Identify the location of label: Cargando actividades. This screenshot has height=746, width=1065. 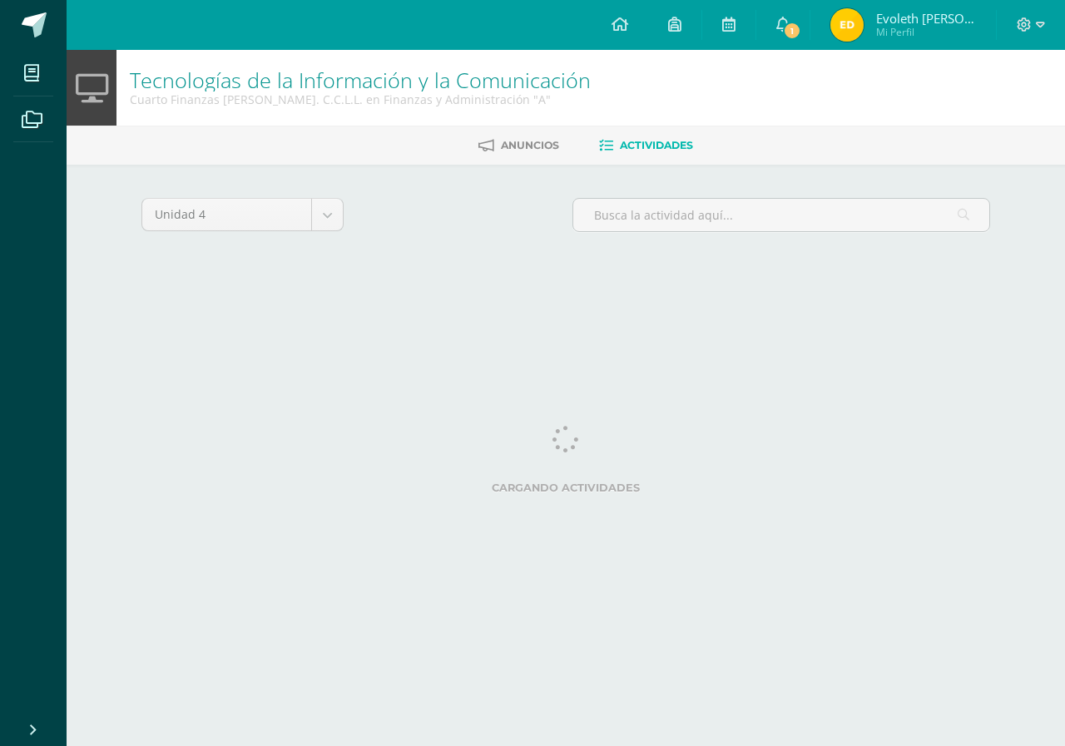
(566, 488).